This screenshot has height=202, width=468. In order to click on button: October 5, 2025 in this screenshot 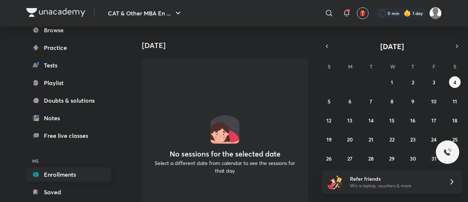, I will do `click(329, 101)`.